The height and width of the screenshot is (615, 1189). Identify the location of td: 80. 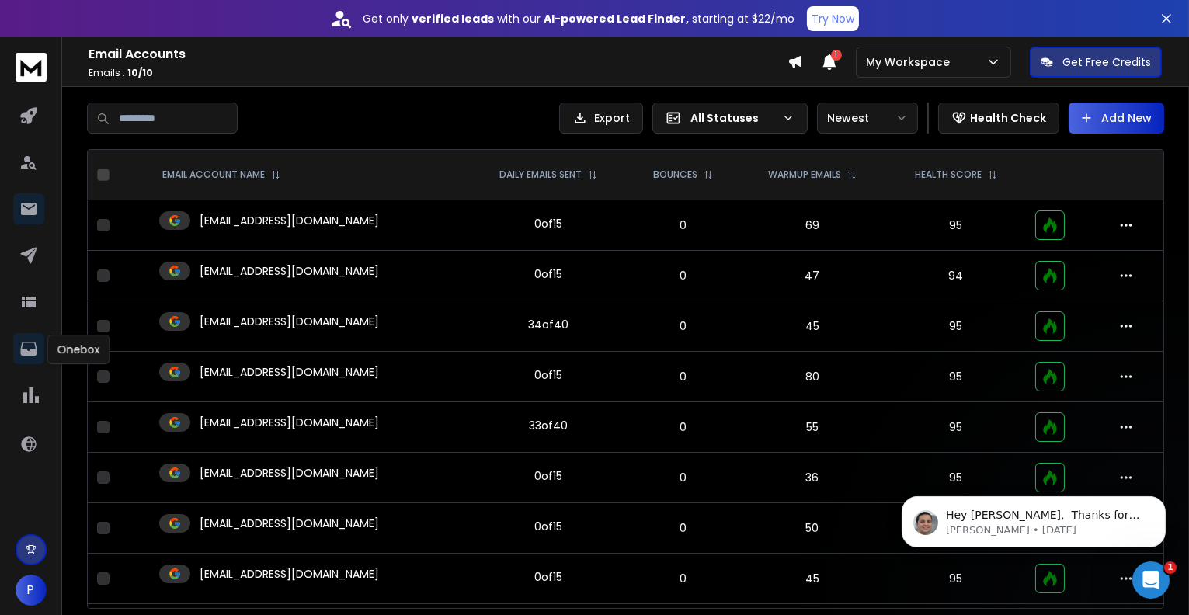
(812, 377).